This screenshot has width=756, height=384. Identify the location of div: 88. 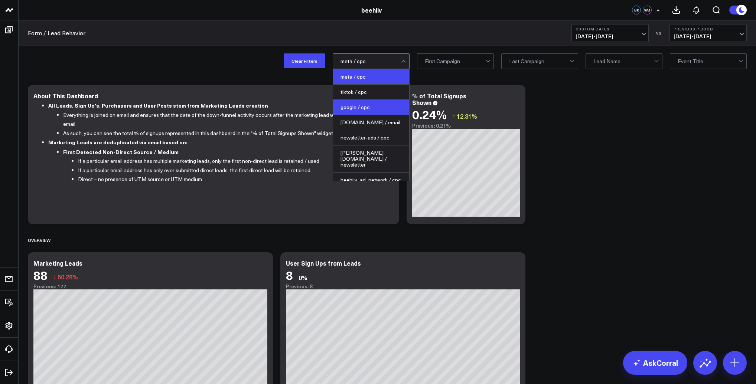
(40, 275).